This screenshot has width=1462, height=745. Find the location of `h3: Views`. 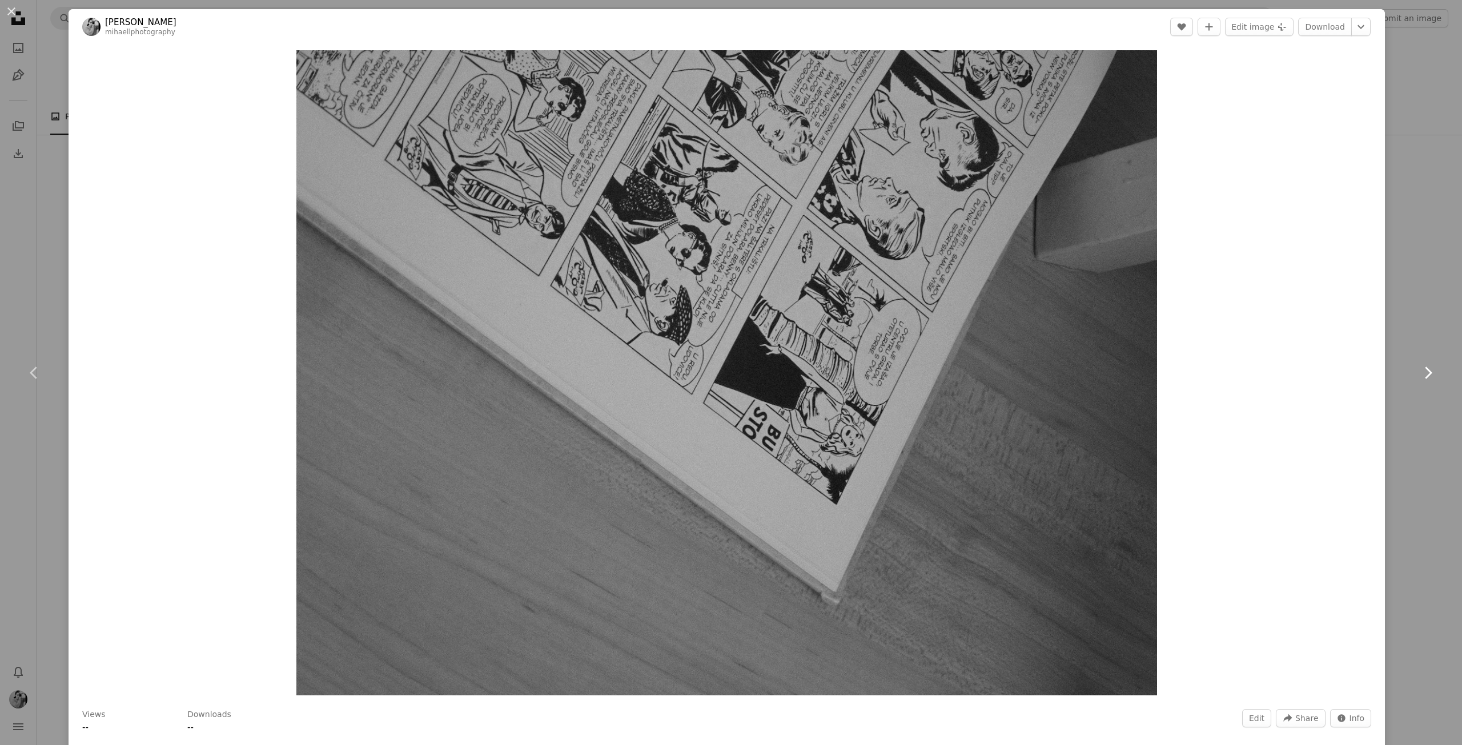

h3: Views is located at coordinates (94, 715).